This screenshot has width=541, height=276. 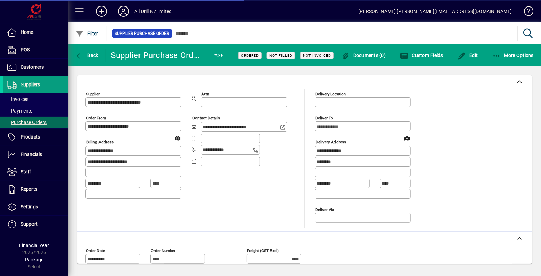 What do you see at coordinates (96, 118) in the screenshot?
I see `mat-label: Order from` at bounding box center [96, 118].